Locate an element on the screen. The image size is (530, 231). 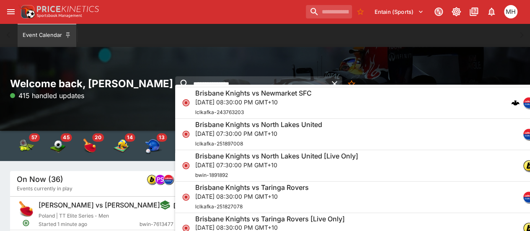
div: Event type filters is located at coordinates (169, 146).